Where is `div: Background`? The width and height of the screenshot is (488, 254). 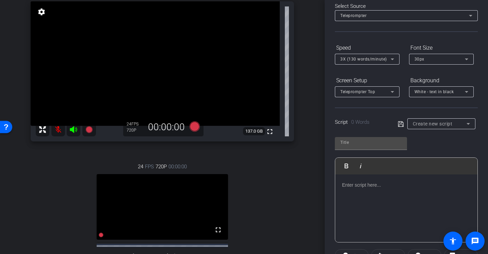
div: Background is located at coordinates (441, 81).